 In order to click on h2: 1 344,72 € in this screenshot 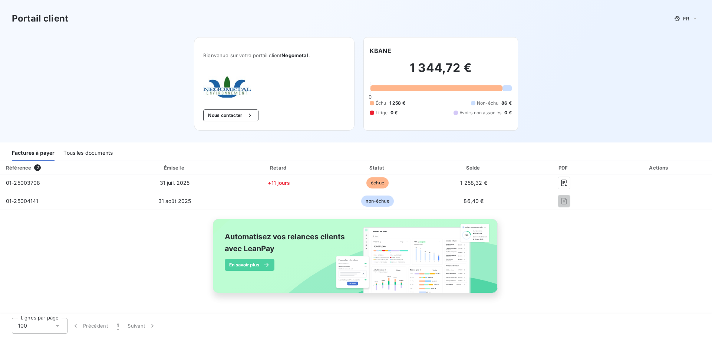, I will do `click(440, 72)`.